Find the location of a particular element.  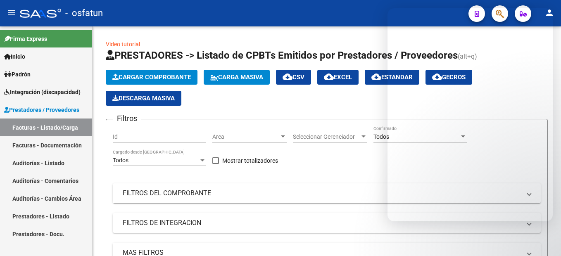

span: Estandar is located at coordinates (392, 77).